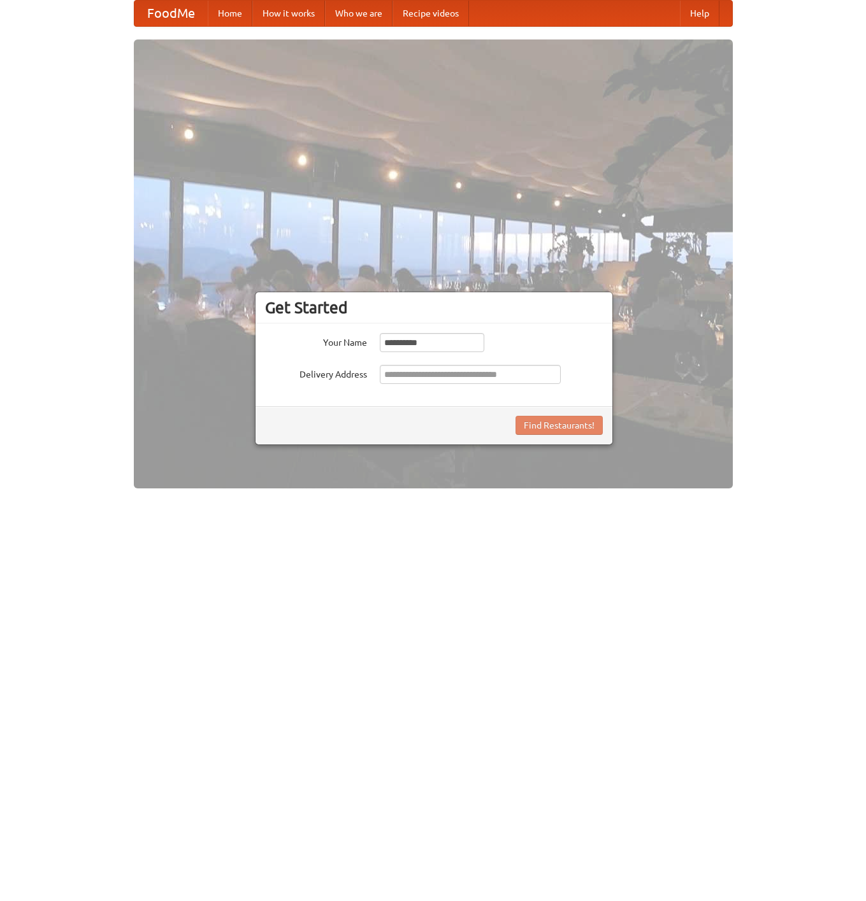  What do you see at coordinates (316, 341) in the screenshot?
I see `label: Your Name` at bounding box center [316, 341].